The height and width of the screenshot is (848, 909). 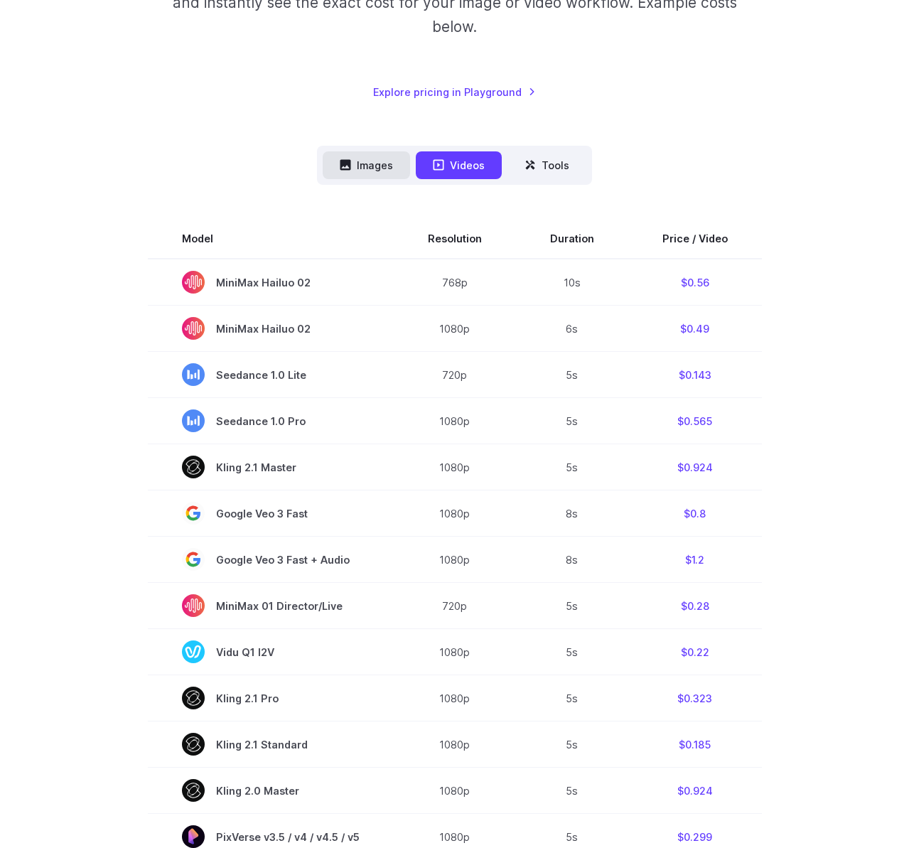 I want to click on td: 10s, so click(x=572, y=282).